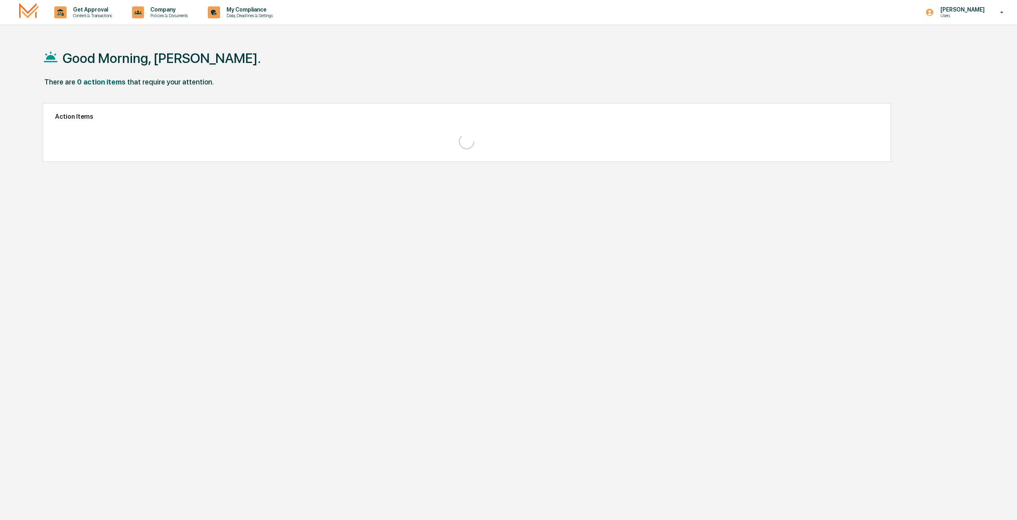 This screenshot has height=520, width=1017. I want to click on p: Users, so click(961, 16).